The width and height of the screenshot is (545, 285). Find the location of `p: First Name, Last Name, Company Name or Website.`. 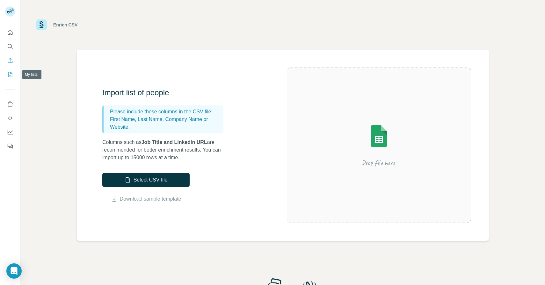

p: First Name, Last Name, Company Name or Website. is located at coordinates (165, 123).